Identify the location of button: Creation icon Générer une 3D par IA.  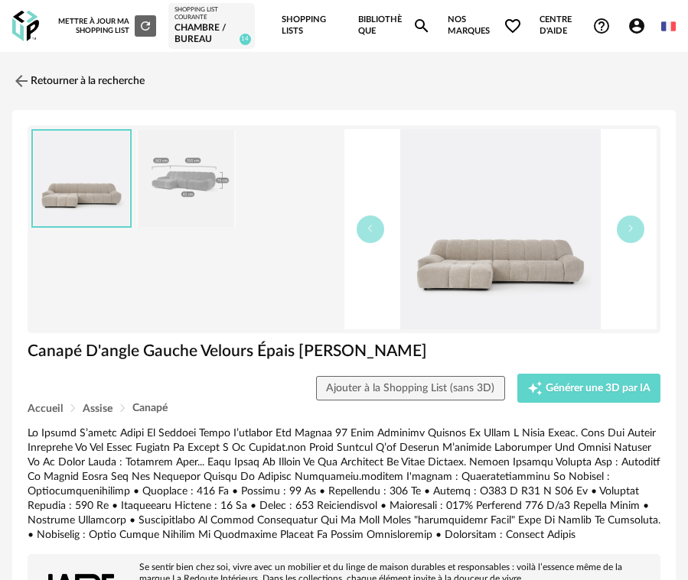
(589, 389).